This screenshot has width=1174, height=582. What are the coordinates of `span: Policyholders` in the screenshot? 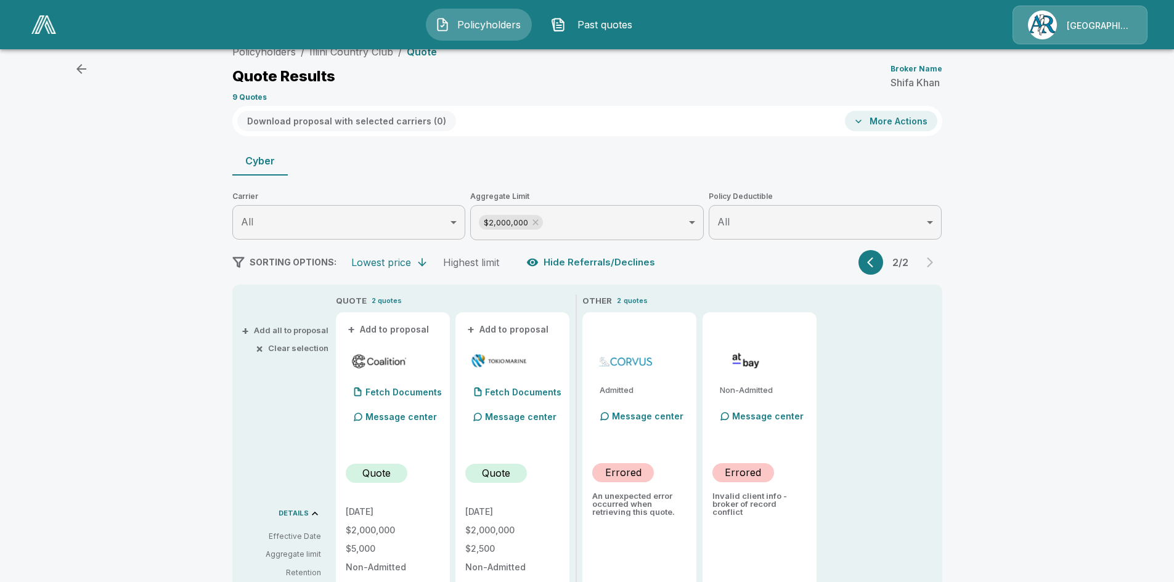 It's located at (489, 25).